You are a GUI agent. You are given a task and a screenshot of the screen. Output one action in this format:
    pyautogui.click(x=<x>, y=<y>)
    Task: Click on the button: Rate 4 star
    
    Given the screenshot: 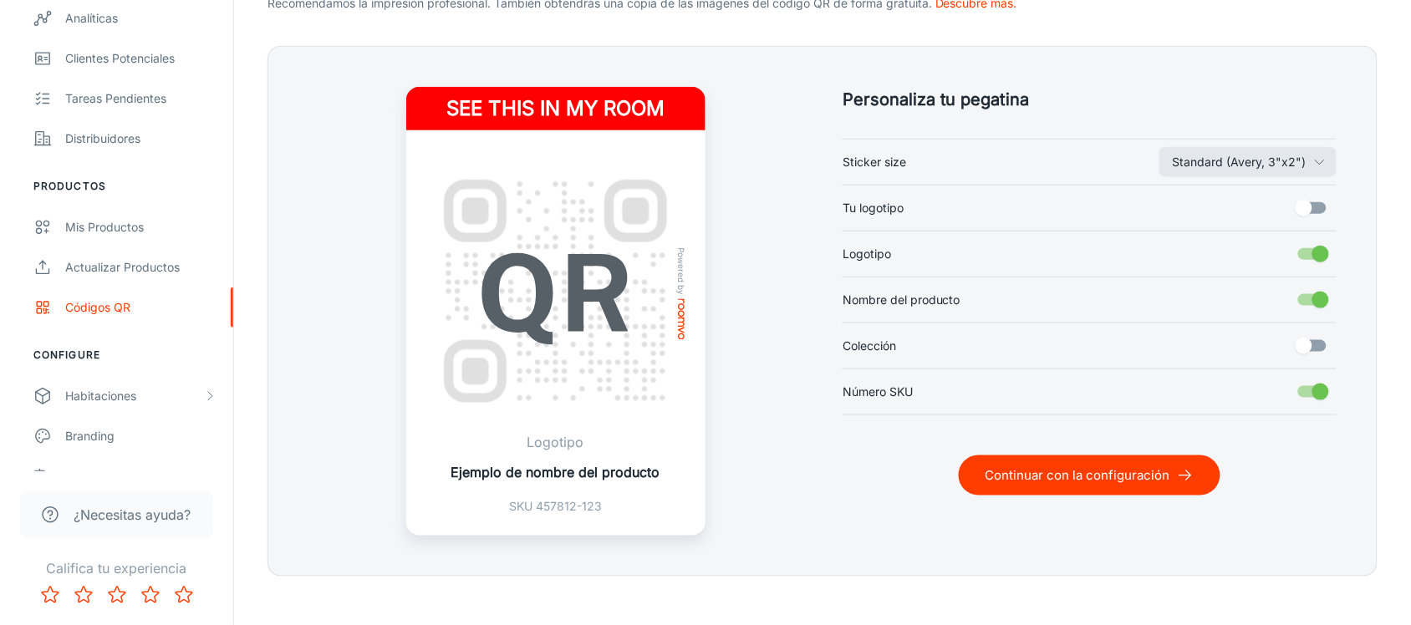 What is the action you would take?
    pyautogui.click(x=150, y=595)
    